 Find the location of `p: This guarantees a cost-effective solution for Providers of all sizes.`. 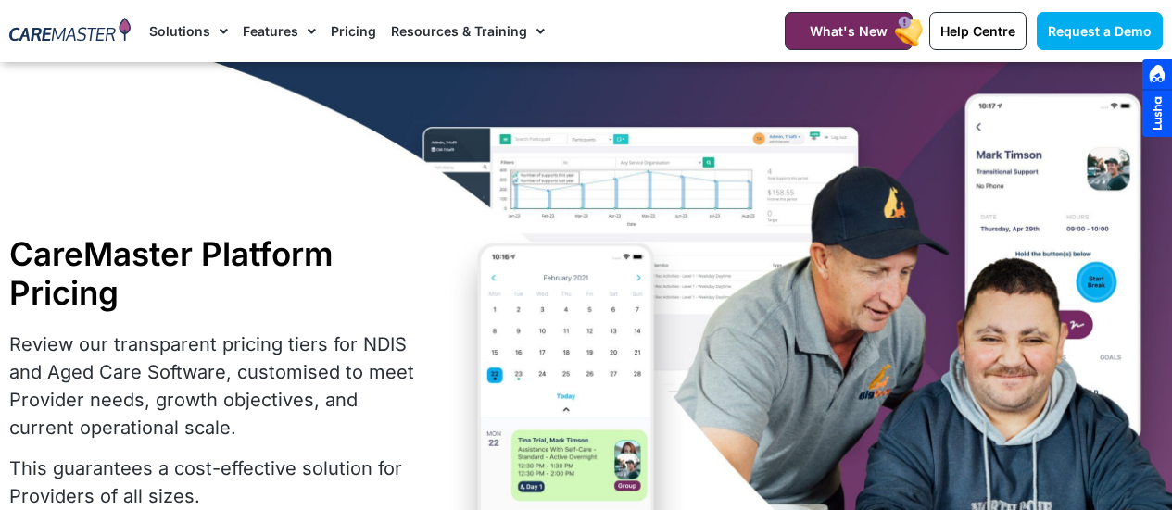

p: This guarantees a cost-effective solution for Providers of all sizes. is located at coordinates (214, 483).